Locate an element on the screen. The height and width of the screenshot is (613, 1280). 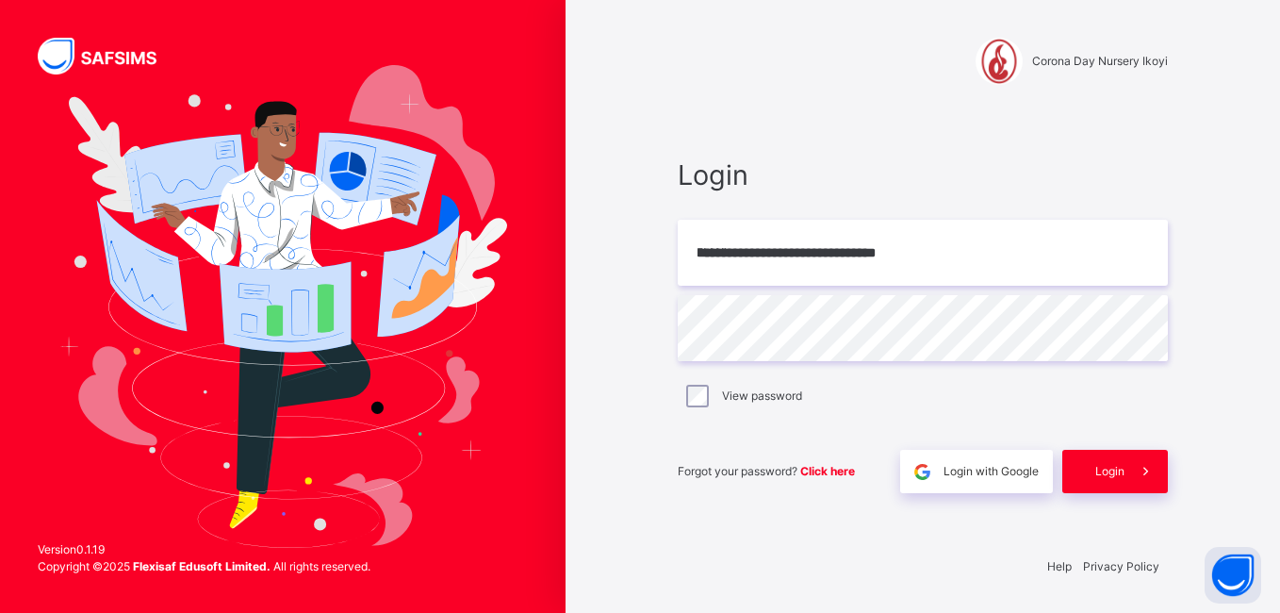
span: Forgot your password? is located at coordinates (766, 470).